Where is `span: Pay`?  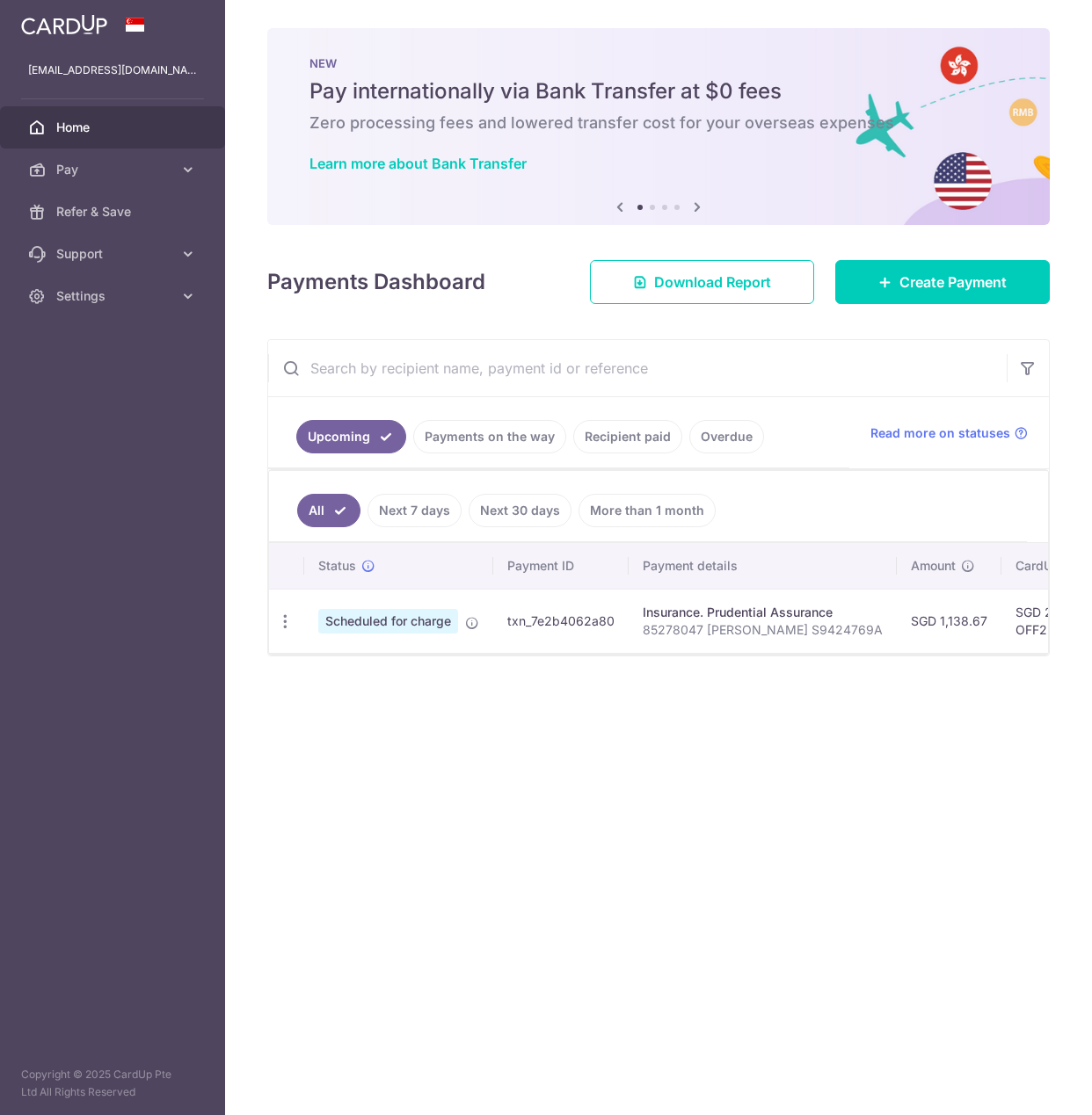 span: Pay is located at coordinates (114, 170).